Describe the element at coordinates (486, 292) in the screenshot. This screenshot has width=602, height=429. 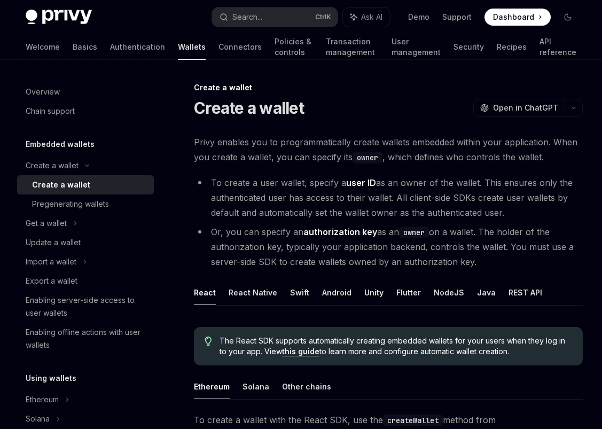
I see `button: Java` at that location.